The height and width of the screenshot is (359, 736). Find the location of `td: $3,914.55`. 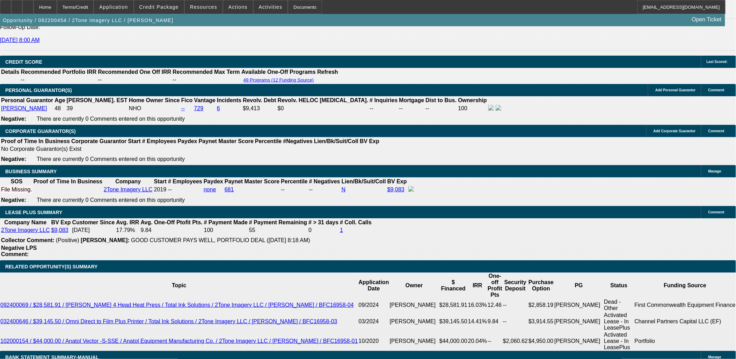

td: $3,914.55 is located at coordinates (541, 321).